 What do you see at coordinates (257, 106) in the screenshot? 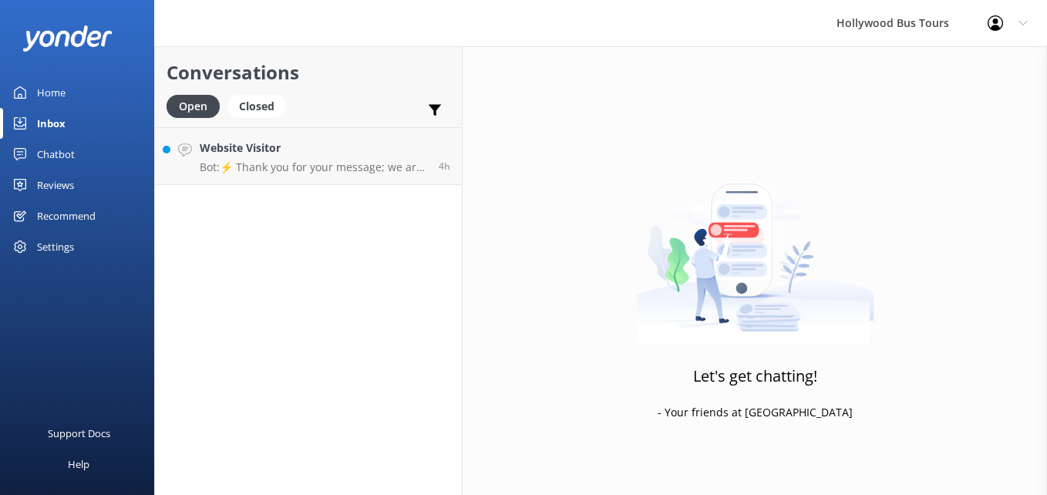
I see `div: Closed` at bounding box center [257, 106].